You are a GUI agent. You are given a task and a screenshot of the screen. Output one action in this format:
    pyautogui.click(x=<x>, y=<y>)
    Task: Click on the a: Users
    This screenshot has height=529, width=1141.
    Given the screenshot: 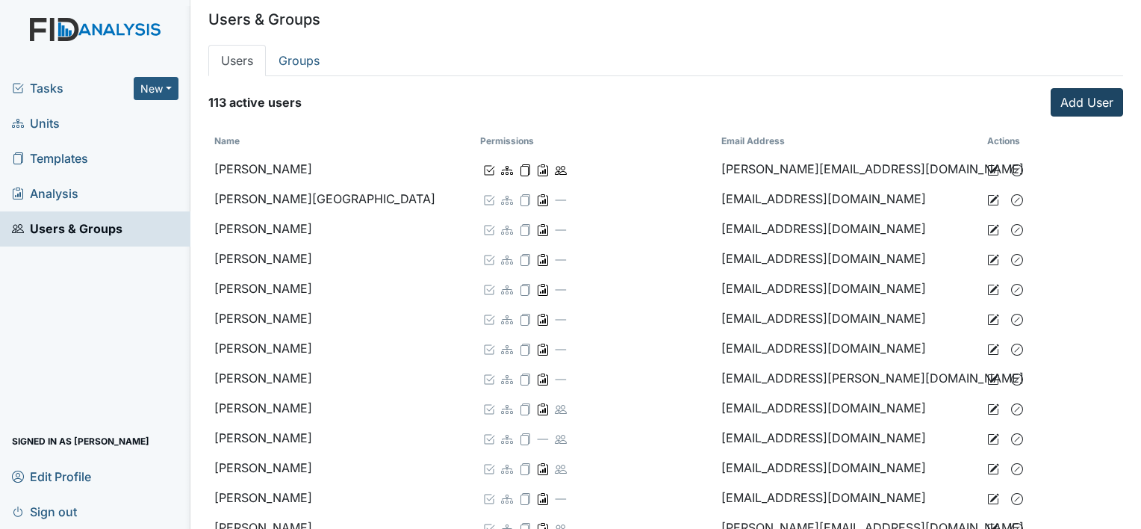 What is the action you would take?
    pyautogui.click(x=237, y=60)
    